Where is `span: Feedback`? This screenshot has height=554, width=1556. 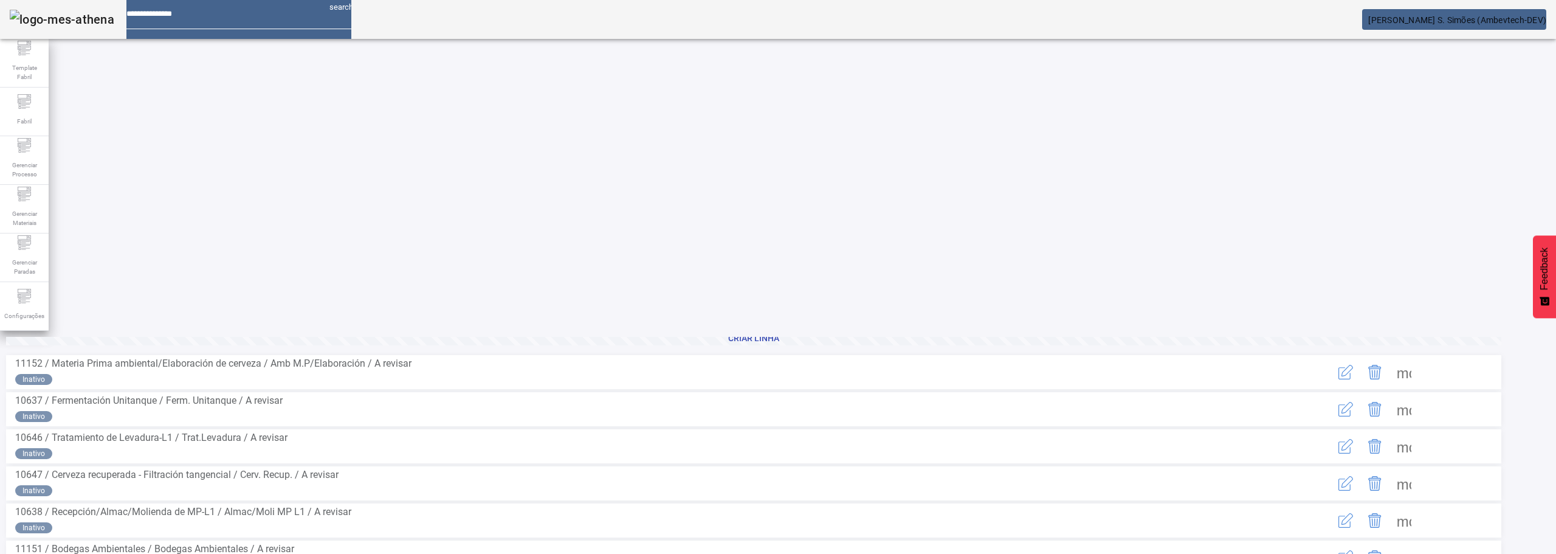
span: Feedback is located at coordinates (1544, 269).